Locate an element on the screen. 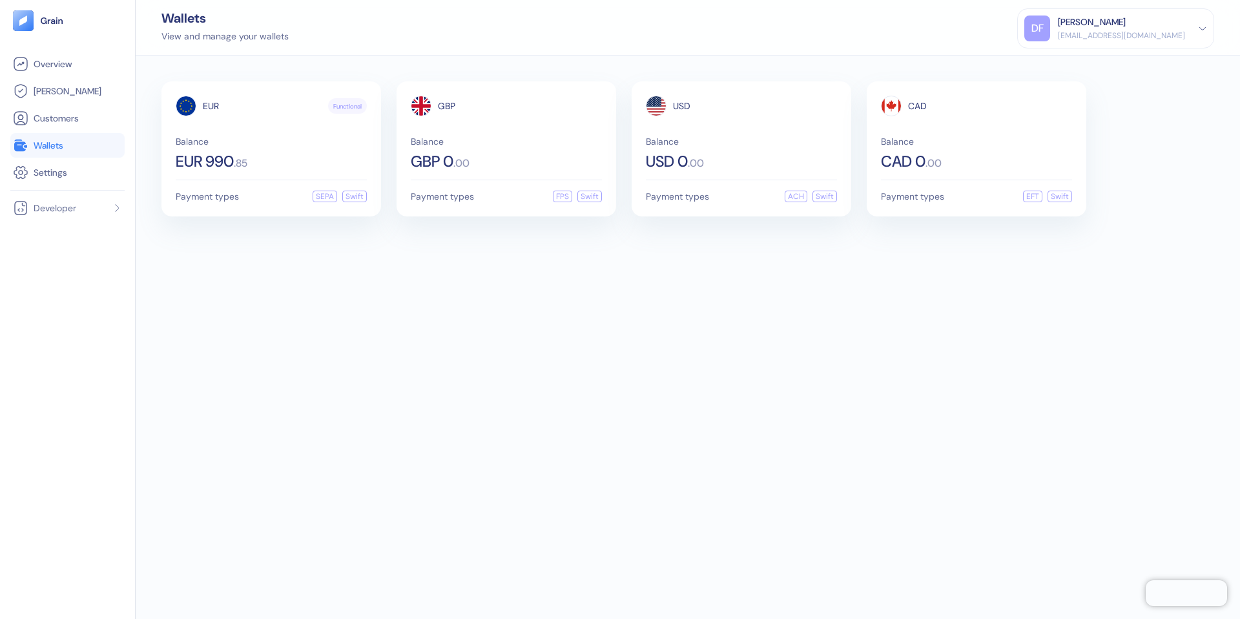  div: Wallets is located at coordinates (225, 18).